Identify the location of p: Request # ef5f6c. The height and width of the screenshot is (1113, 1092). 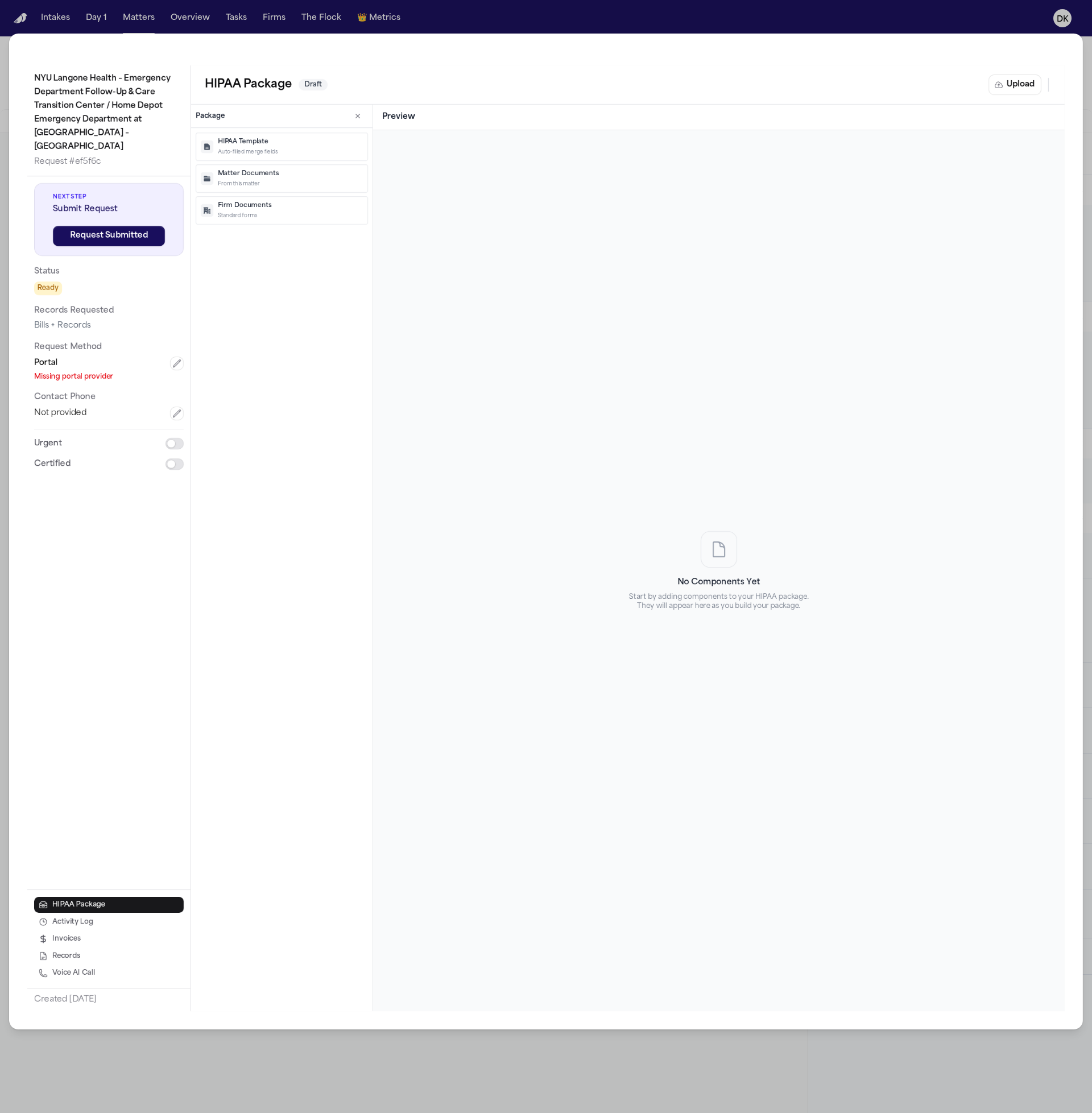
(109, 162).